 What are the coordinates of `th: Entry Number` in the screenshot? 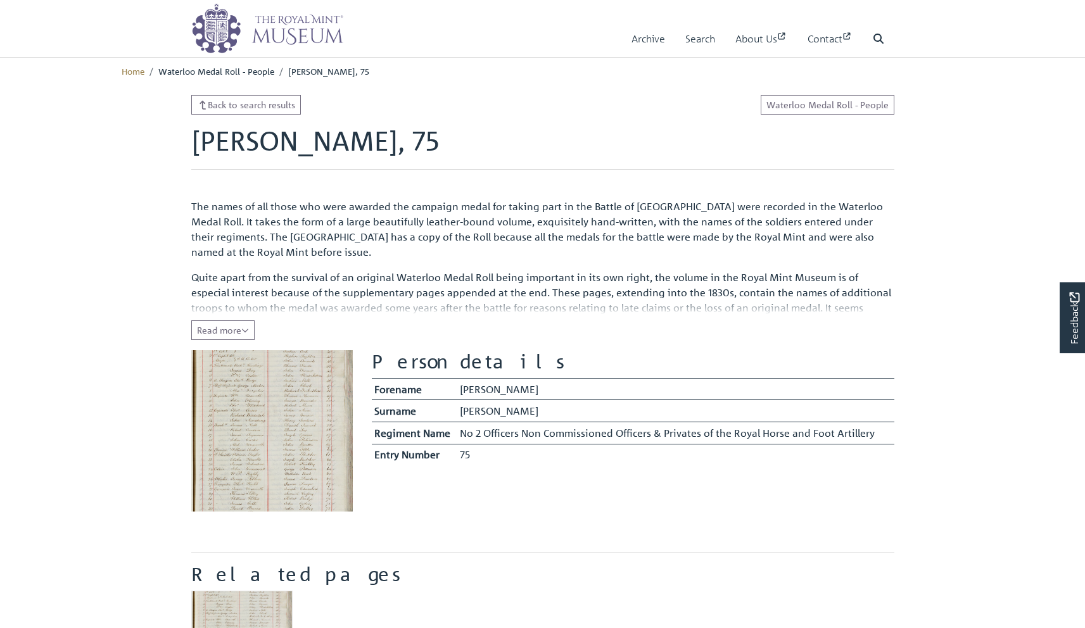 It's located at (414, 455).